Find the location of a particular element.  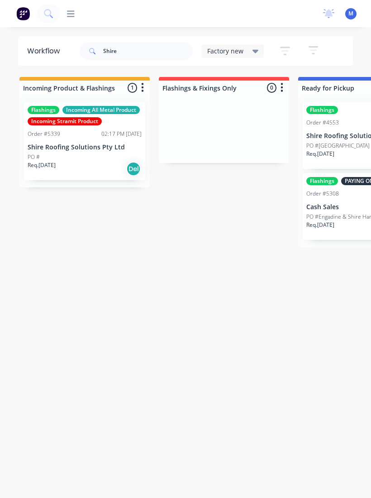

div: Incoming Stramit Product is located at coordinates (65, 121).